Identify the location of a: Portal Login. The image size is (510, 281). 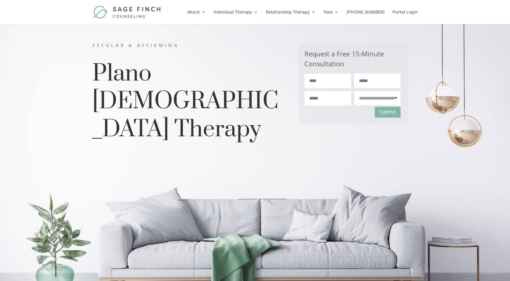
(405, 17).